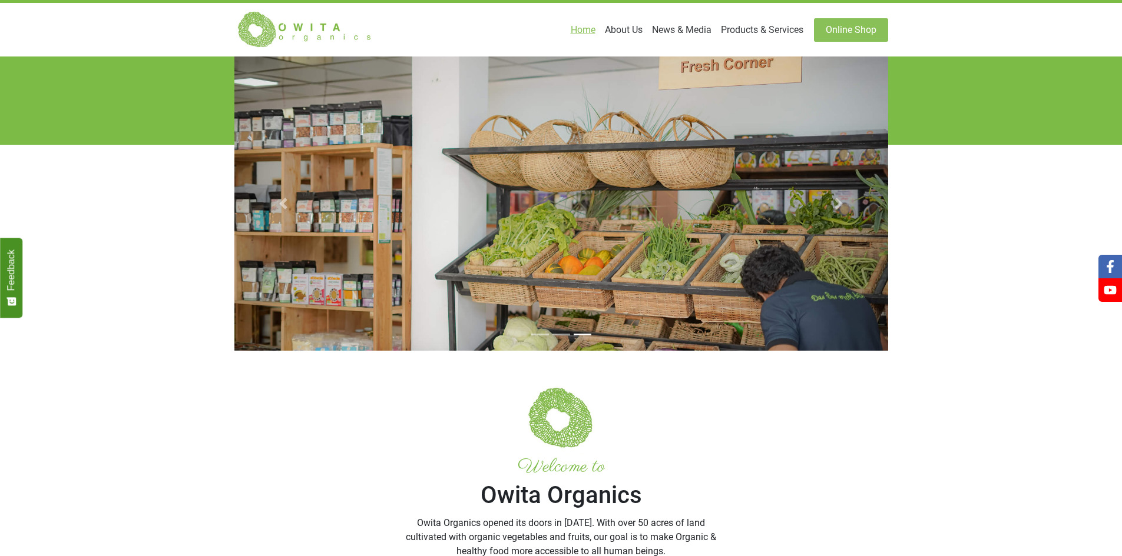 The height and width of the screenshot is (556, 1122). Describe the element at coordinates (762, 30) in the screenshot. I see `a: Products & Services` at that location.